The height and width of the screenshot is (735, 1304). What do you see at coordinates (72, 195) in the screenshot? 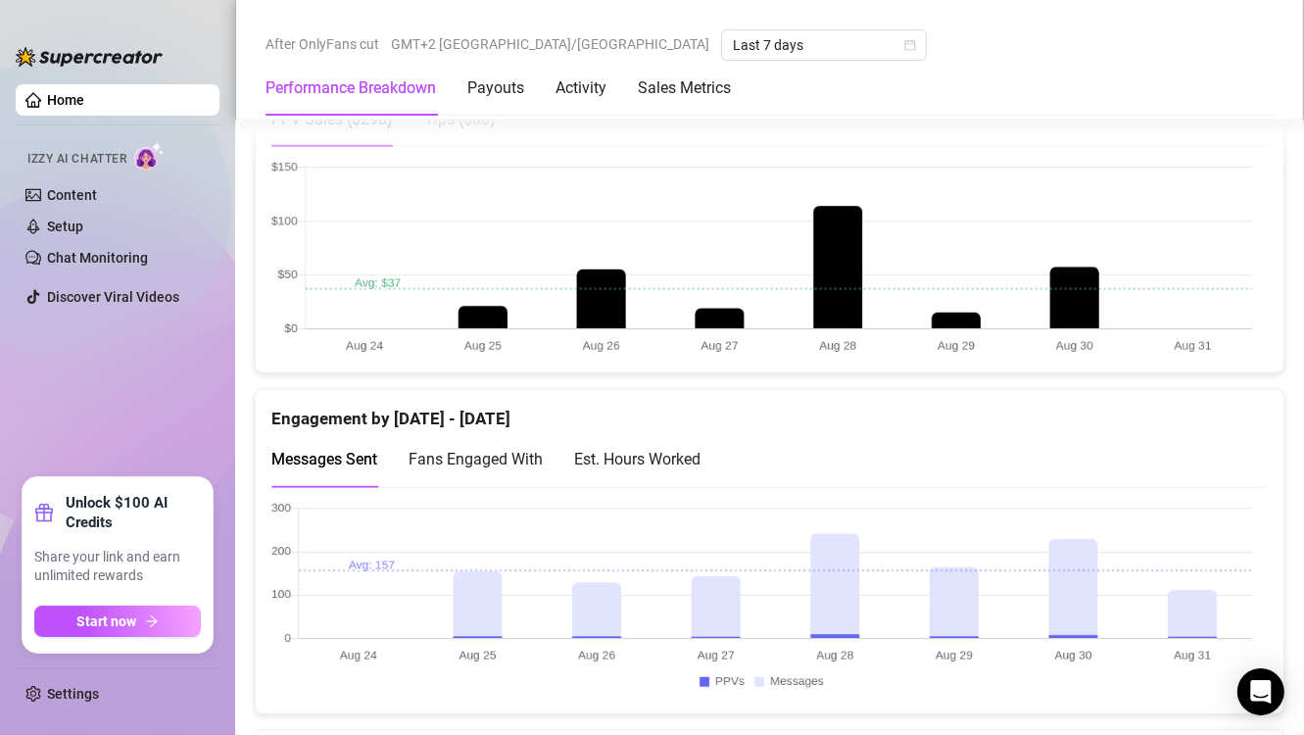
I see `a: Content` at bounding box center [72, 195].